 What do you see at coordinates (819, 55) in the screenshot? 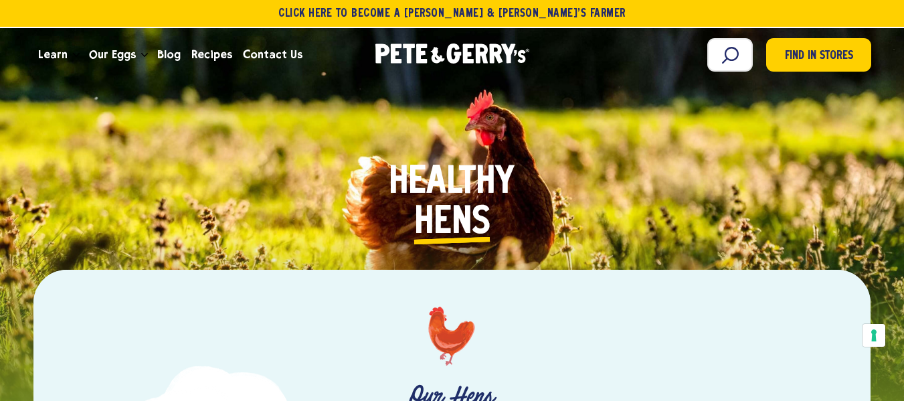
I see `a: Find in Stores` at bounding box center [819, 55].